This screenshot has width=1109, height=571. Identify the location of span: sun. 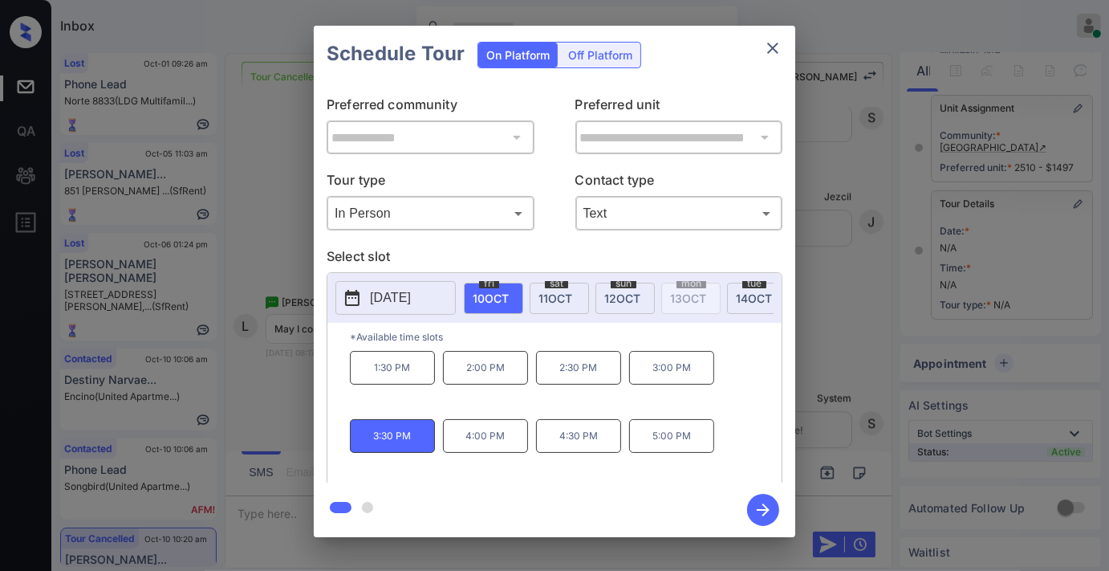
(624, 283).